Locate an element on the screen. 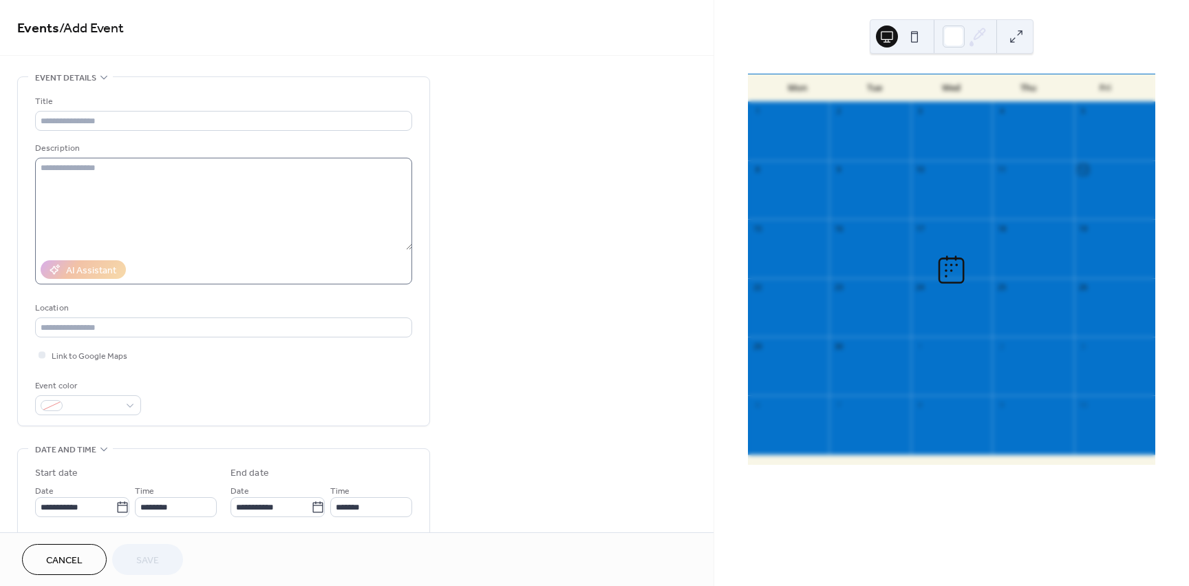 The width and height of the screenshot is (1189, 586). div: Title is located at coordinates (222, 101).